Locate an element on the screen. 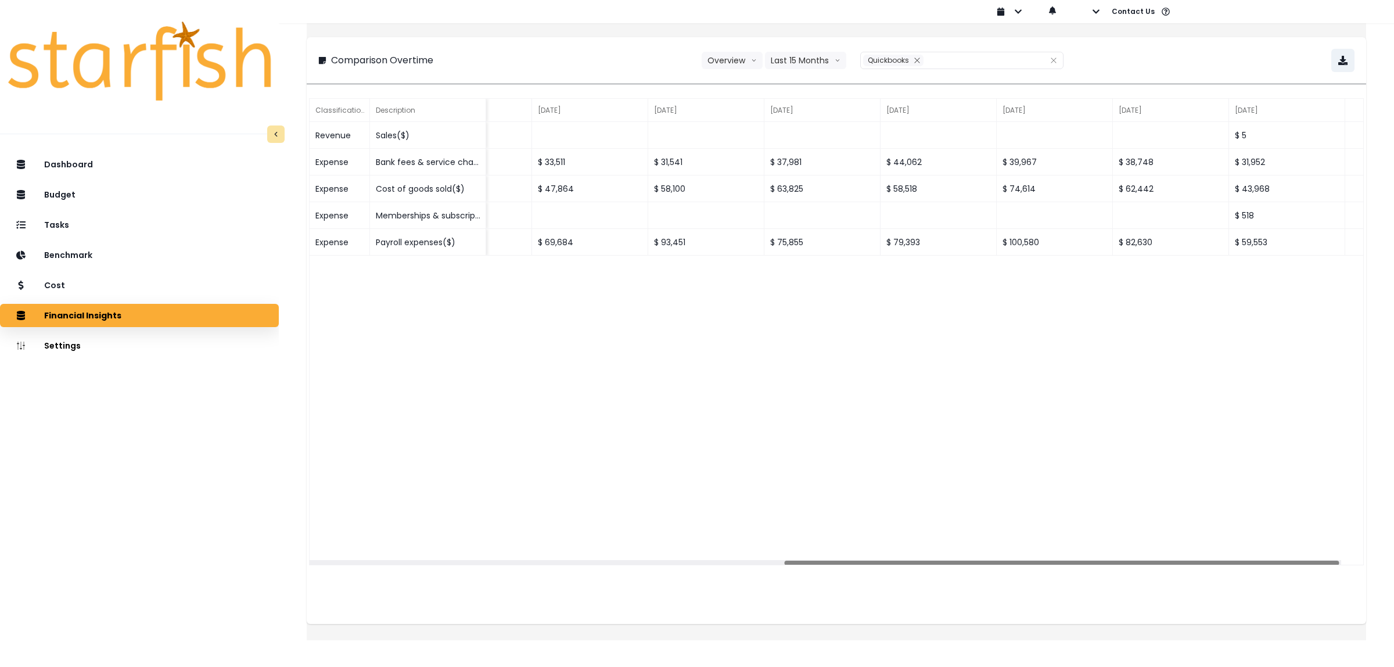 Image resolution: width=1394 pixels, height=667 pixels. div: $ 74,614 is located at coordinates (1055, 189).